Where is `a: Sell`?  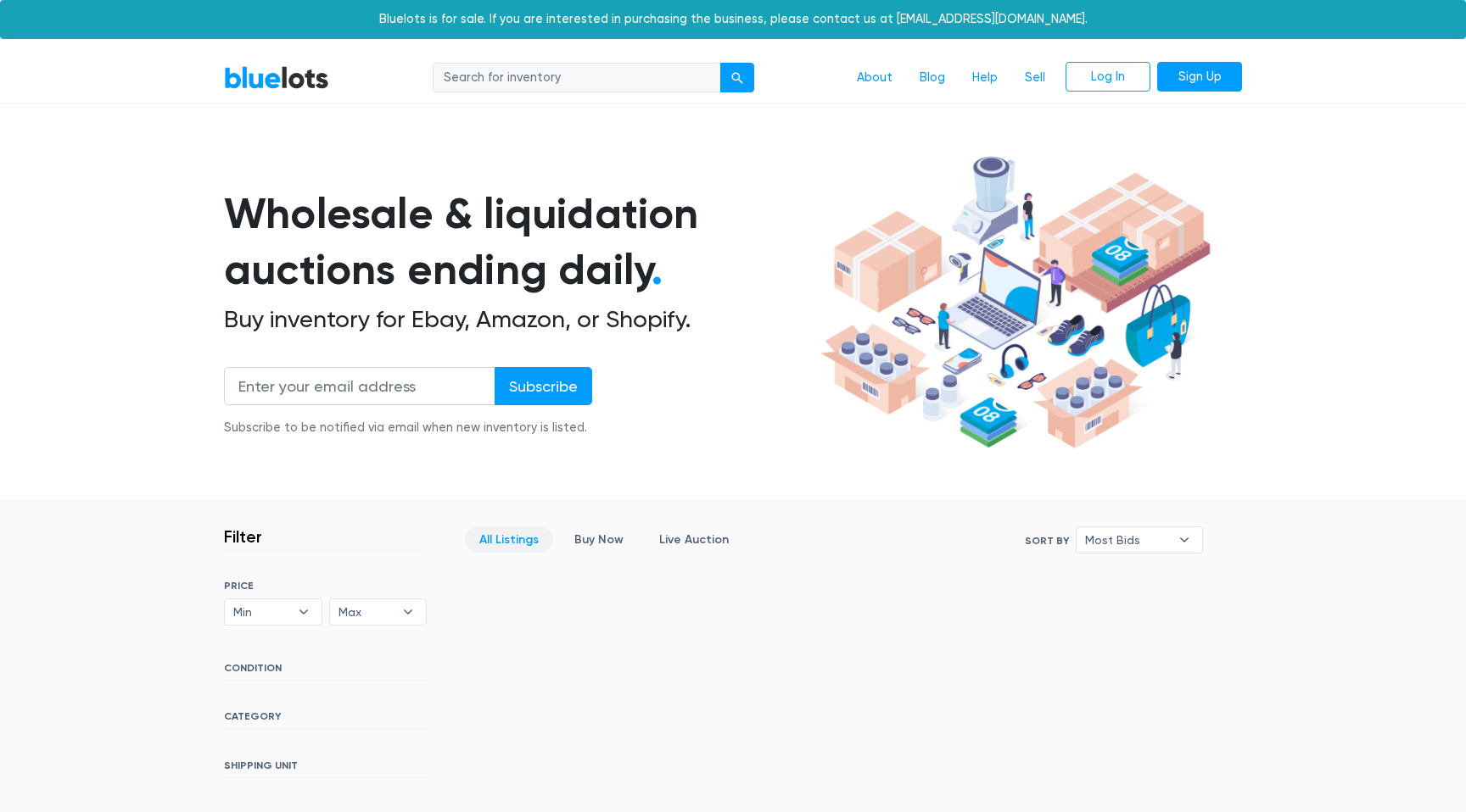 a: Sell is located at coordinates (1035, 78).